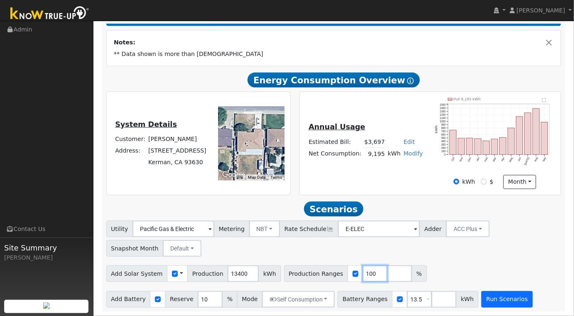  I want to click on a: Terms (opens in new tab), so click(276, 177).